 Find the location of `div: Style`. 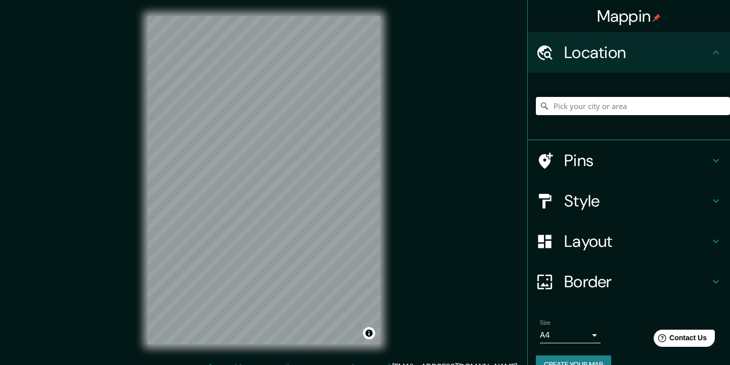

div: Style is located at coordinates (629, 201).